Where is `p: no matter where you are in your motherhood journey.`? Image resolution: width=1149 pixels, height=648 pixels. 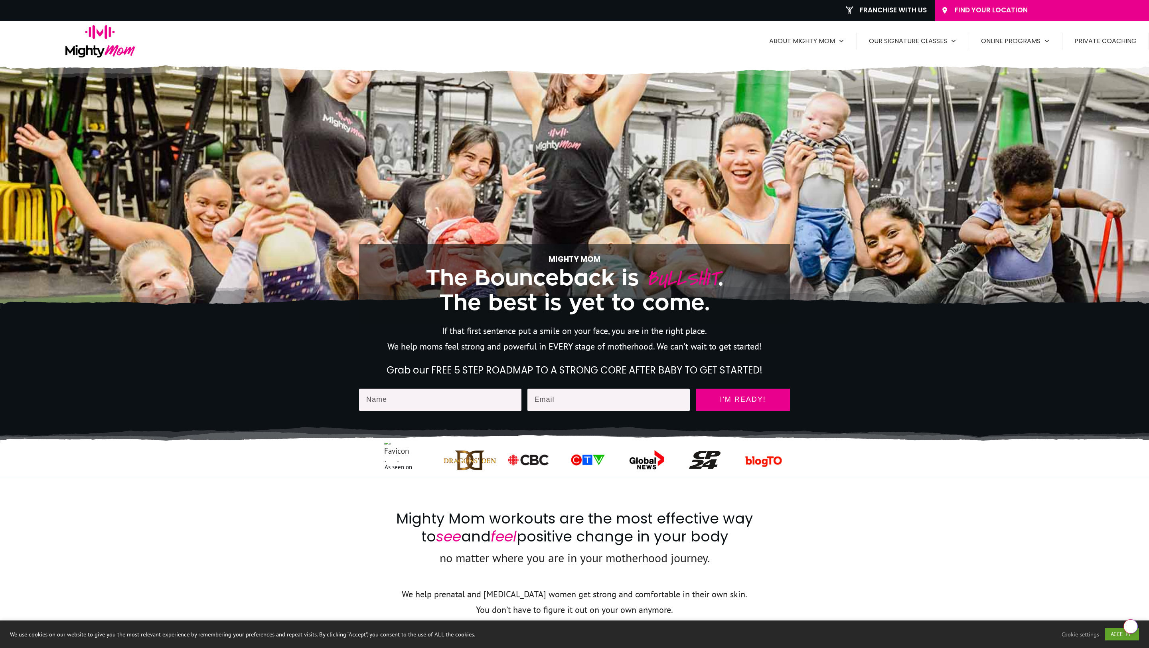 p: no matter where you are in your motherhood journey. is located at coordinates (574, 562).